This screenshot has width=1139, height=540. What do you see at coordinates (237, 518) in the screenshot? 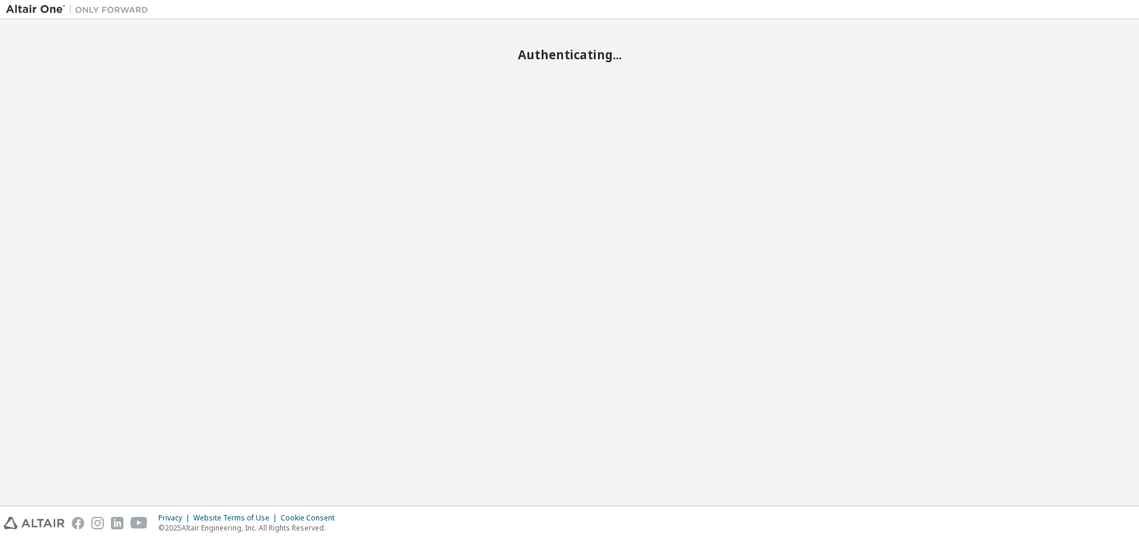
I see `div: Website Terms of Use` at bounding box center [237, 518].